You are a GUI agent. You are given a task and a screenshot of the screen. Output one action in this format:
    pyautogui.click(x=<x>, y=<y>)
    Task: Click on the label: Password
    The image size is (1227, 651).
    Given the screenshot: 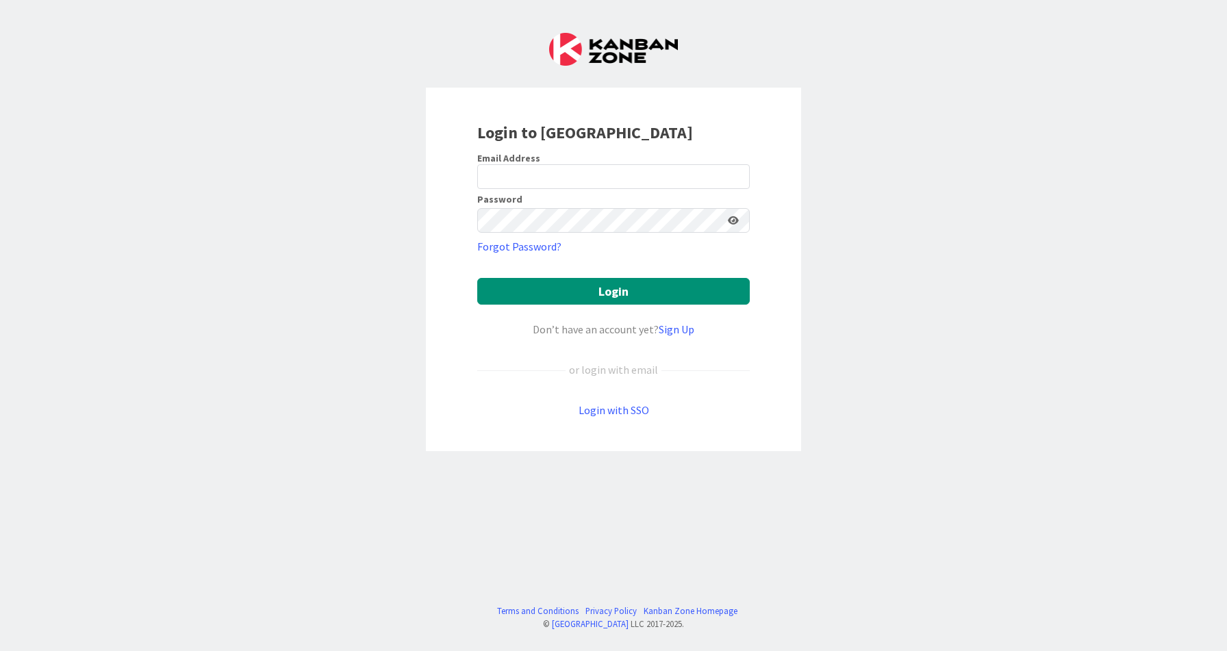 What is the action you would take?
    pyautogui.click(x=500, y=199)
    